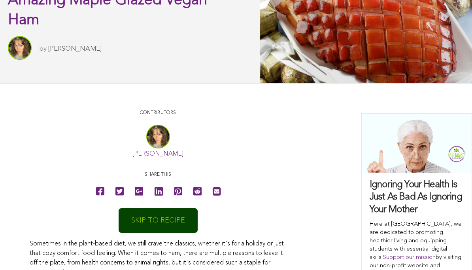 The image size is (472, 270). Describe the element at coordinates (43, 49) in the screenshot. I see `span: by` at that location.